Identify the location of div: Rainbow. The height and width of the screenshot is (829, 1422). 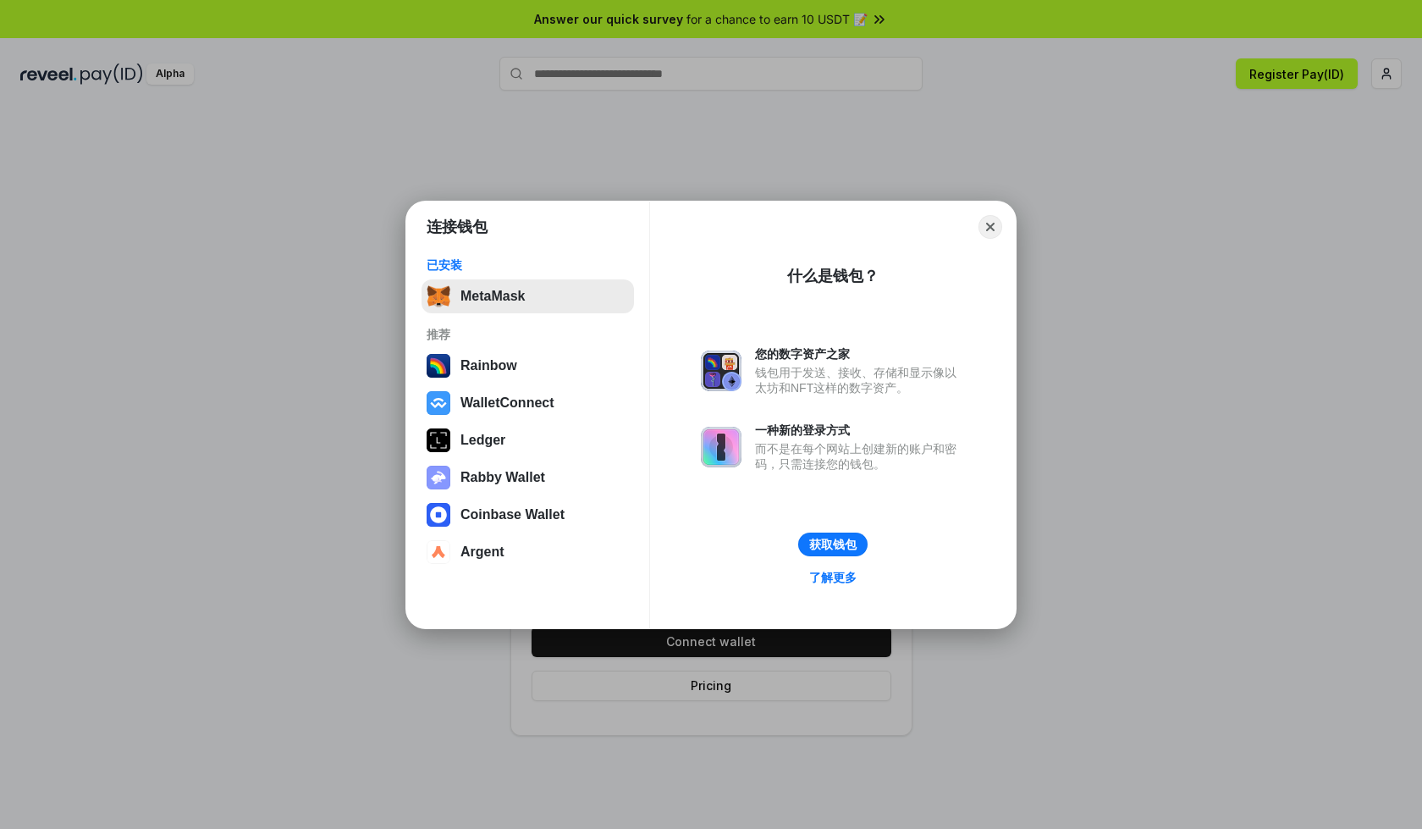
(488, 366).